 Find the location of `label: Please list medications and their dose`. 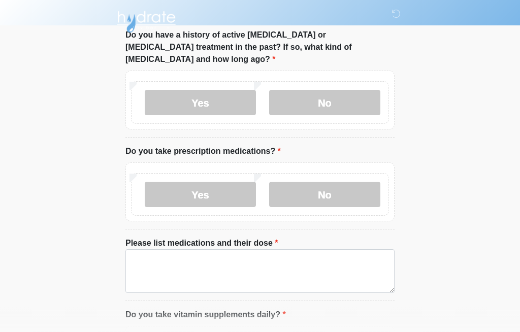

label: Please list medications and their dose is located at coordinates (202, 244).